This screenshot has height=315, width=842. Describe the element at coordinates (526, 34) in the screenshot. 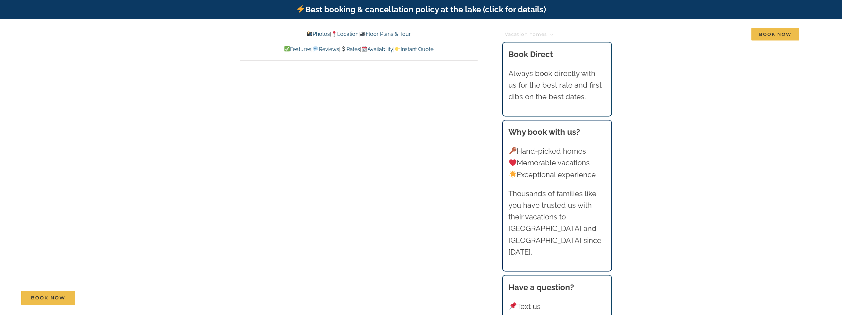

I see `span: Vacation homes` at that location.